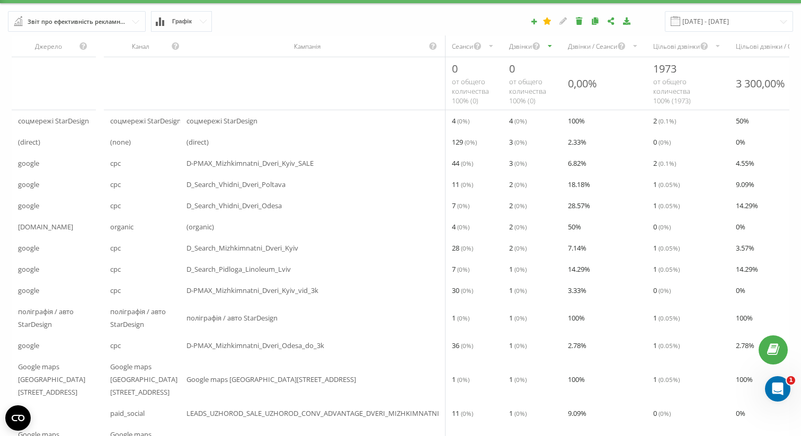 This screenshot has width=801, height=436. Describe the element at coordinates (198, 142) in the screenshot. I see `span: (direct)` at that location.